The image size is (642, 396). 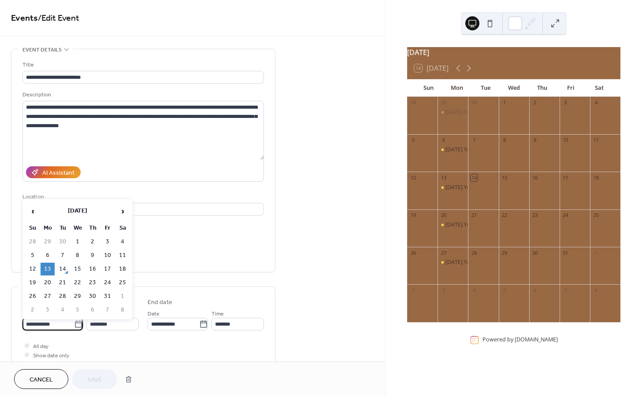 I want to click on span: Date, so click(x=153, y=314).